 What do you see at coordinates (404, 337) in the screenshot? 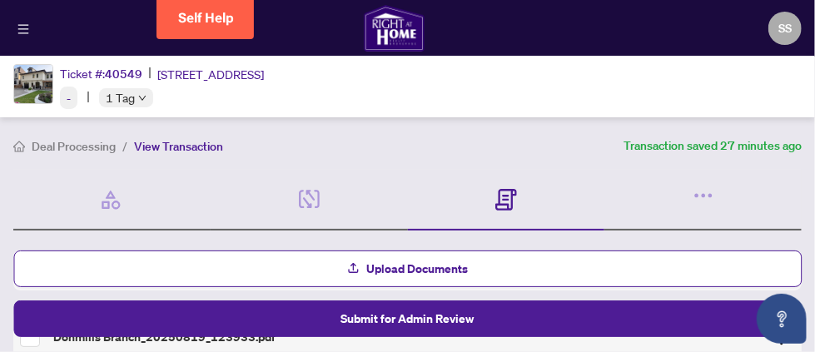
I see `div: Donmills Branch_20250819_123933.pdf` at bounding box center [404, 337].